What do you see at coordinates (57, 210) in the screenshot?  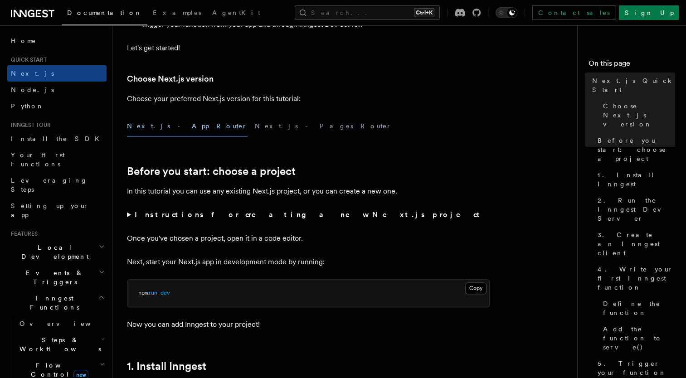 I see `a: Setting up your app` at bounding box center [57, 210].